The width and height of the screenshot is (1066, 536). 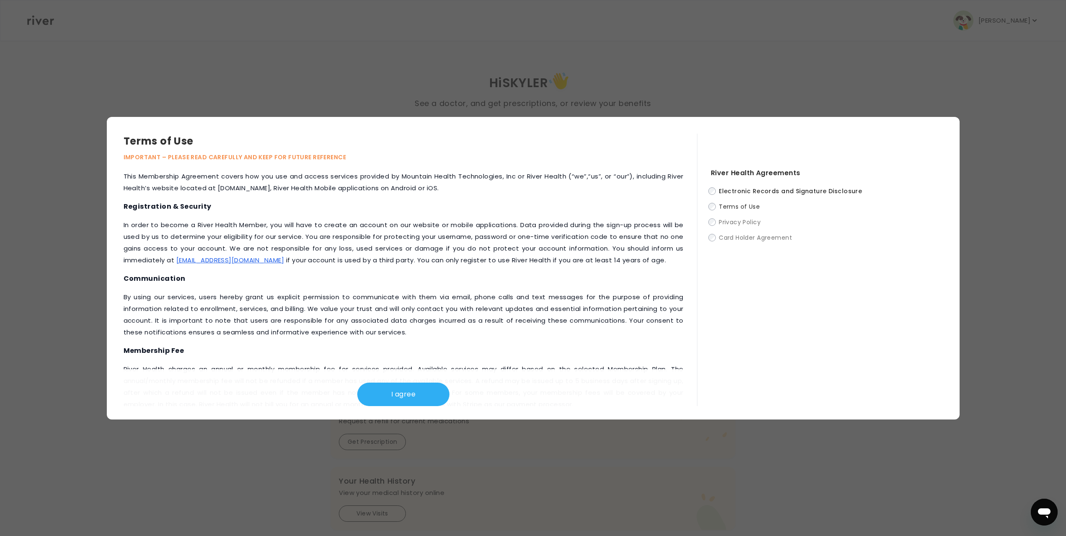 What do you see at coordinates (403, 315) in the screenshot?
I see `p: ‍By using our services, users hereby grant us explicit permission to communicate with them via em...` at bounding box center [403, 315].